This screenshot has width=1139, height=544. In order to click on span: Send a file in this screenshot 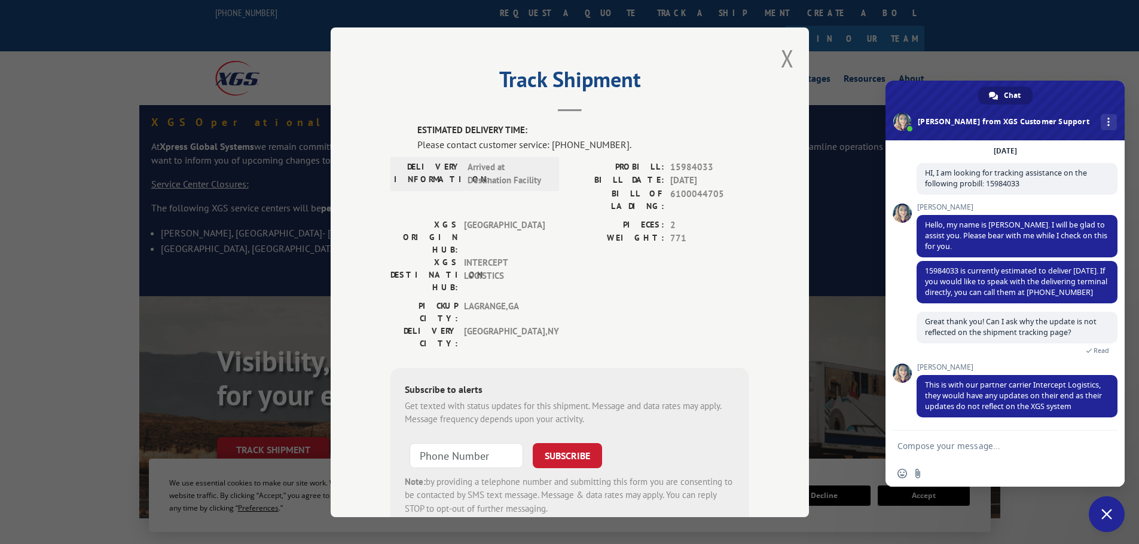, I will do `click(917, 474)`.